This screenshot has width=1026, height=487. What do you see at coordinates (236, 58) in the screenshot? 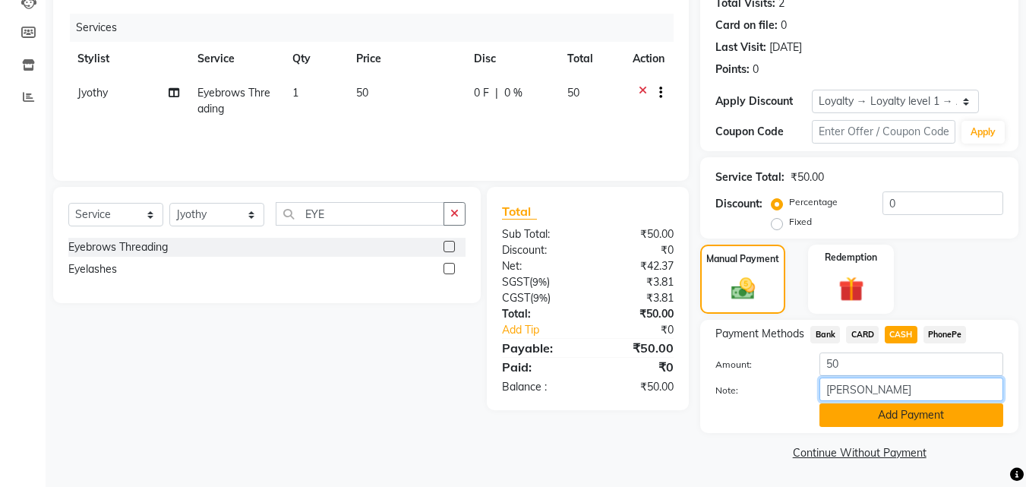
I see `th: Service` at bounding box center [236, 58].